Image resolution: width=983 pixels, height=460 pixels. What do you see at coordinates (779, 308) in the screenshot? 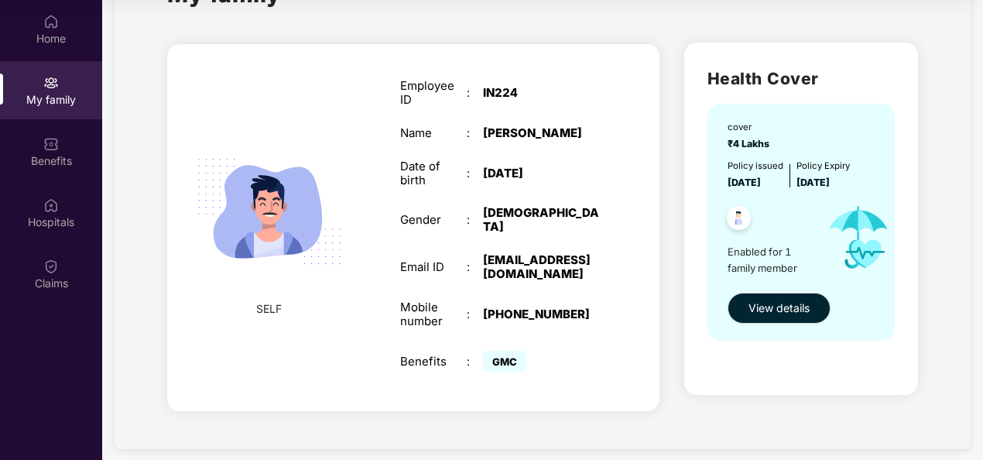
I see `span: View details` at bounding box center [779, 308].